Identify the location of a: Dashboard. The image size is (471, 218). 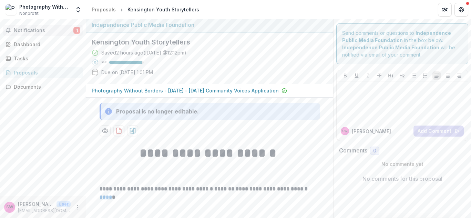
(43, 44).